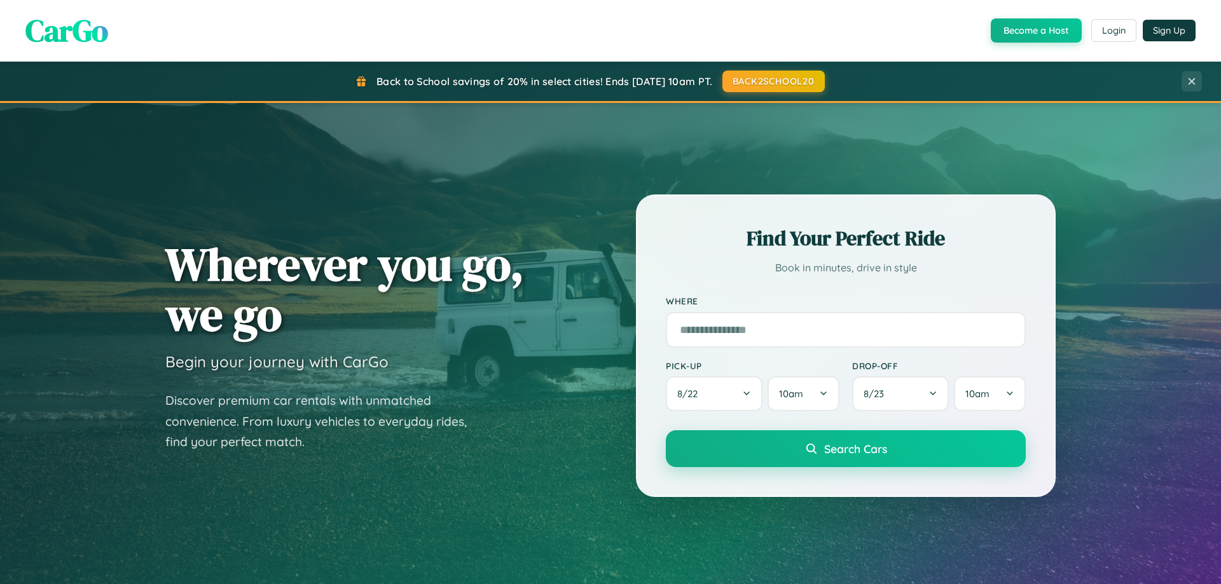  Describe the element at coordinates (846, 449) in the screenshot. I see `button: Search Cars` at that location.